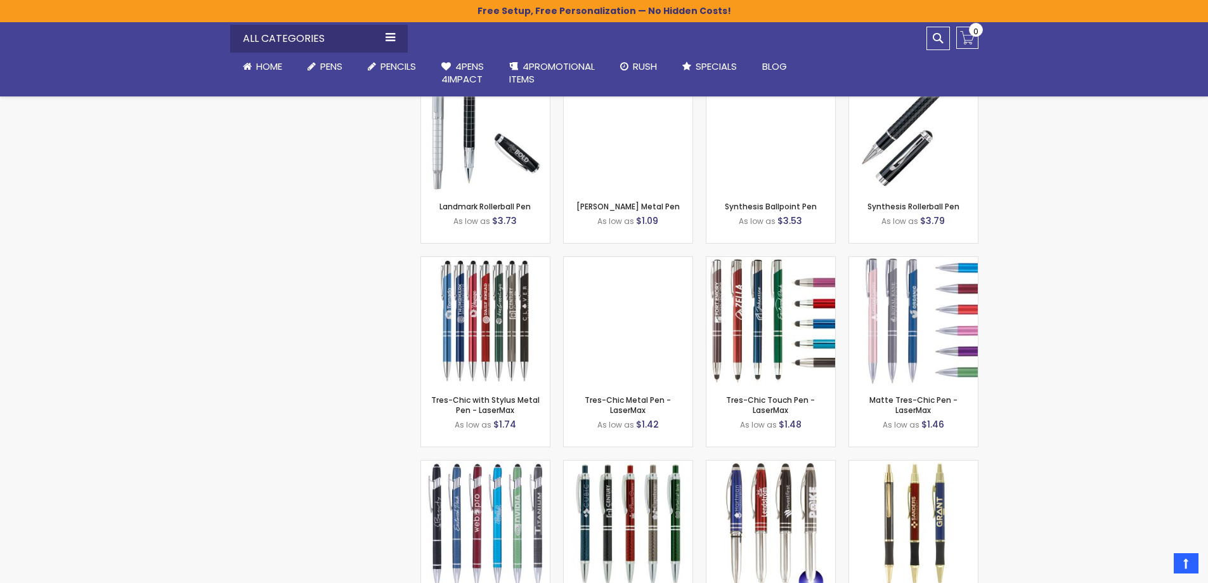 The height and width of the screenshot is (583, 1208). I want to click on a: Home, so click(263, 67).